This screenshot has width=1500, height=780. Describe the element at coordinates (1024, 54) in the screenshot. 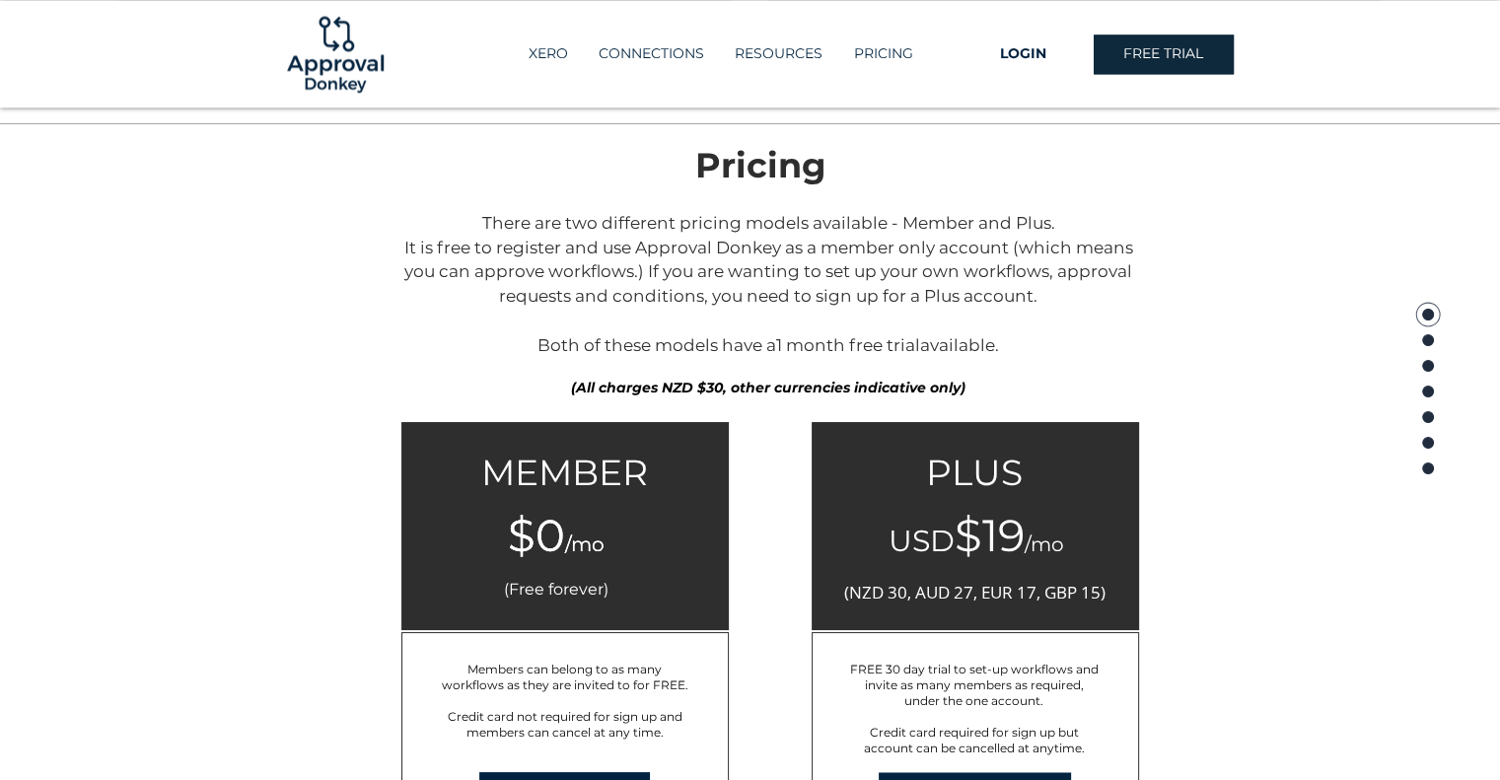

I see `a: LOGIN` at that location.